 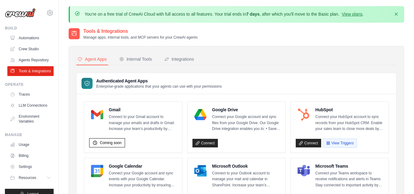 What do you see at coordinates (30, 167) in the screenshot?
I see `a: Settings` at bounding box center [30, 167].